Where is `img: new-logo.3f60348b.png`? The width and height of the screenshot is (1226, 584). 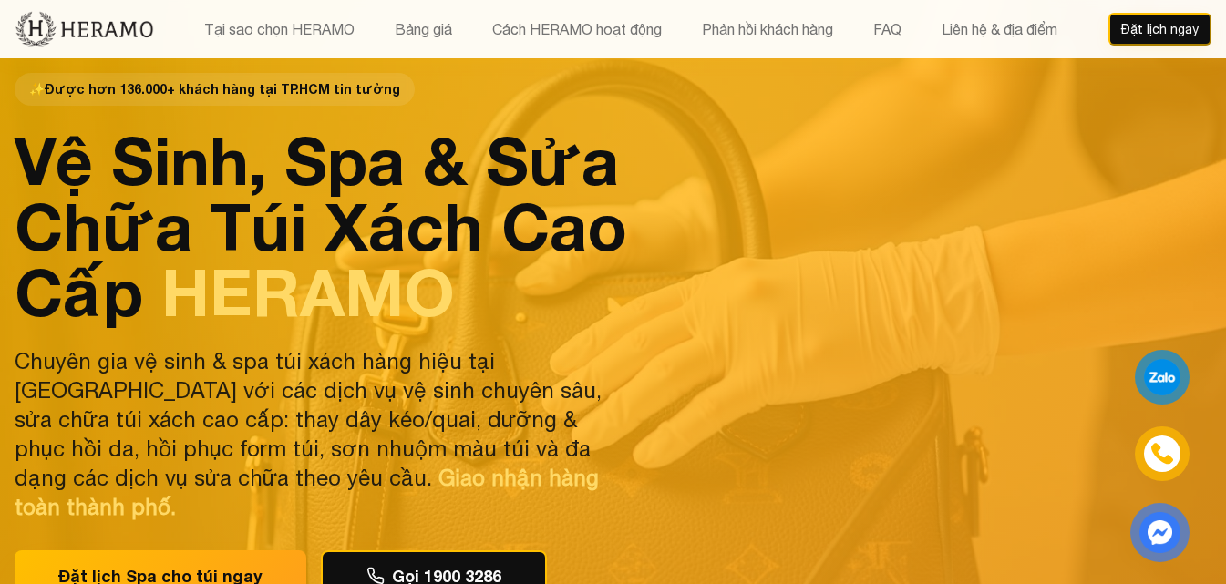 img: new-logo.3f60348b.png is located at coordinates (84, 29).